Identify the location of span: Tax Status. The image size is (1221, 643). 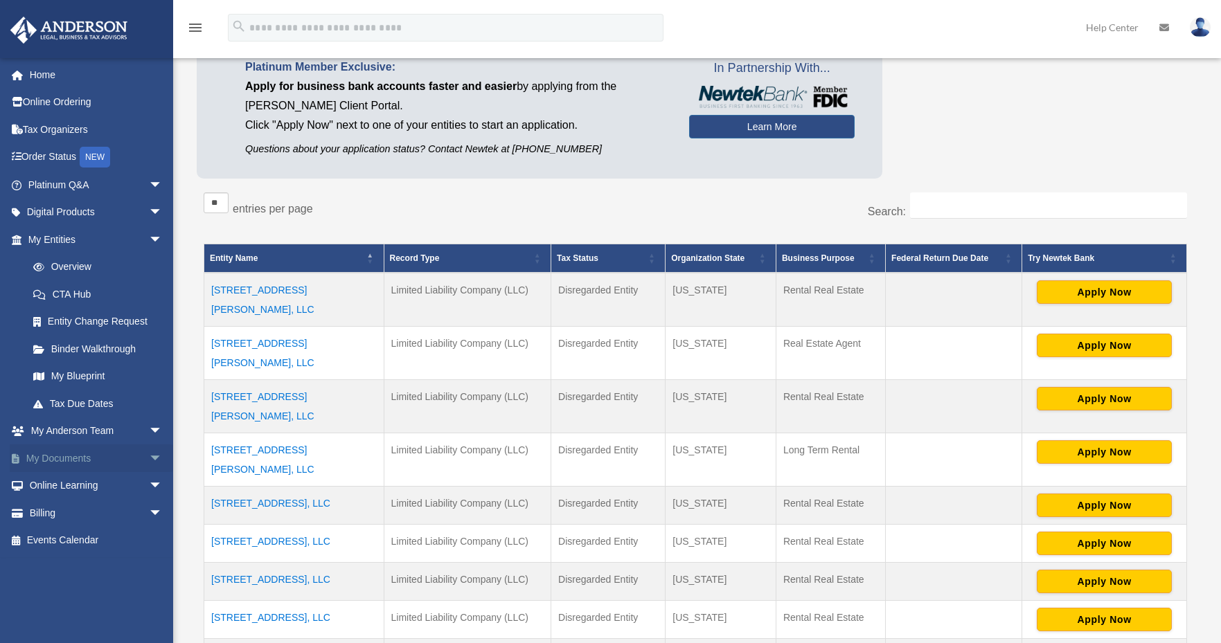
(577, 258).